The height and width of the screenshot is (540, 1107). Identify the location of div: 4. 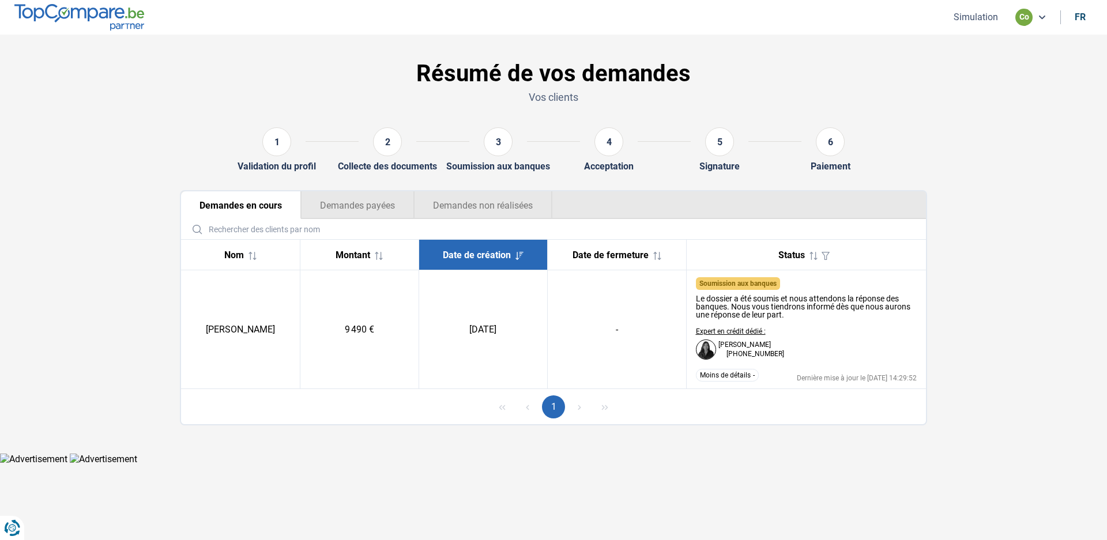
(609, 142).